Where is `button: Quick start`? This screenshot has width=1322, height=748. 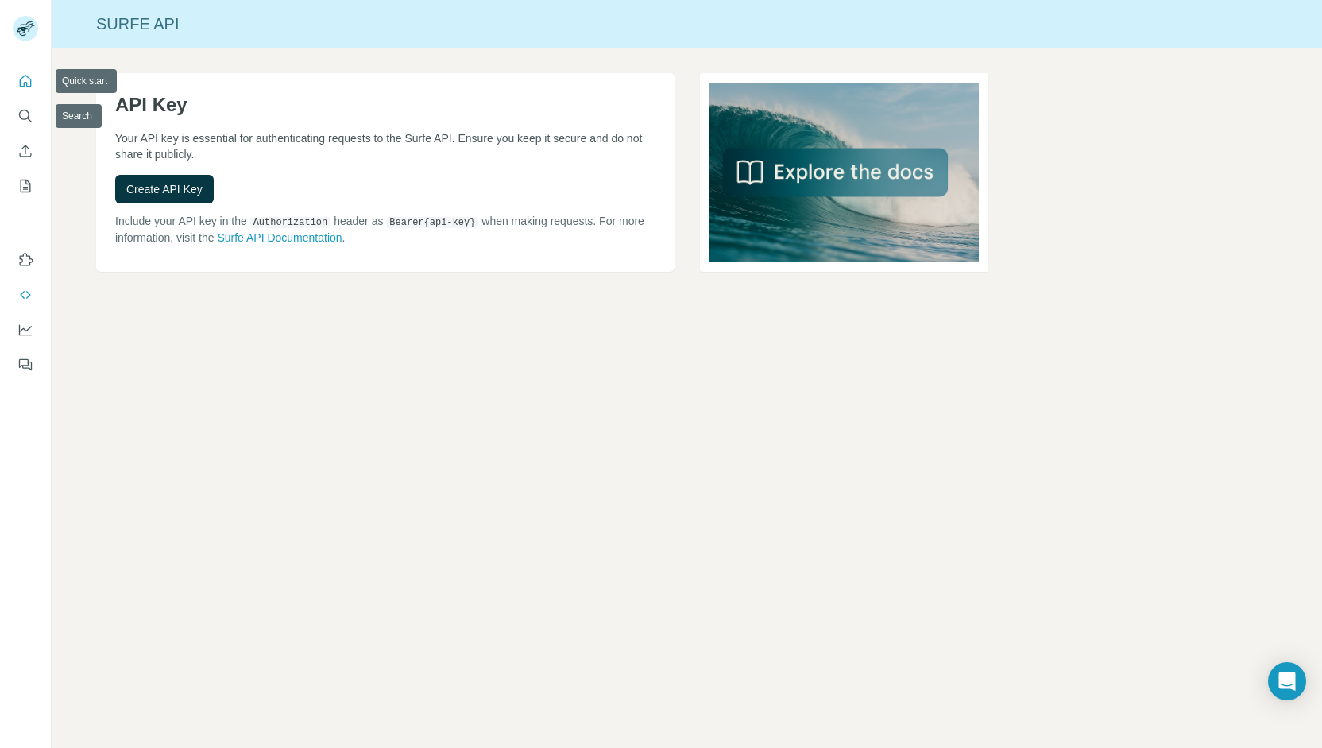 button: Quick start is located at coordinates (25, 81).